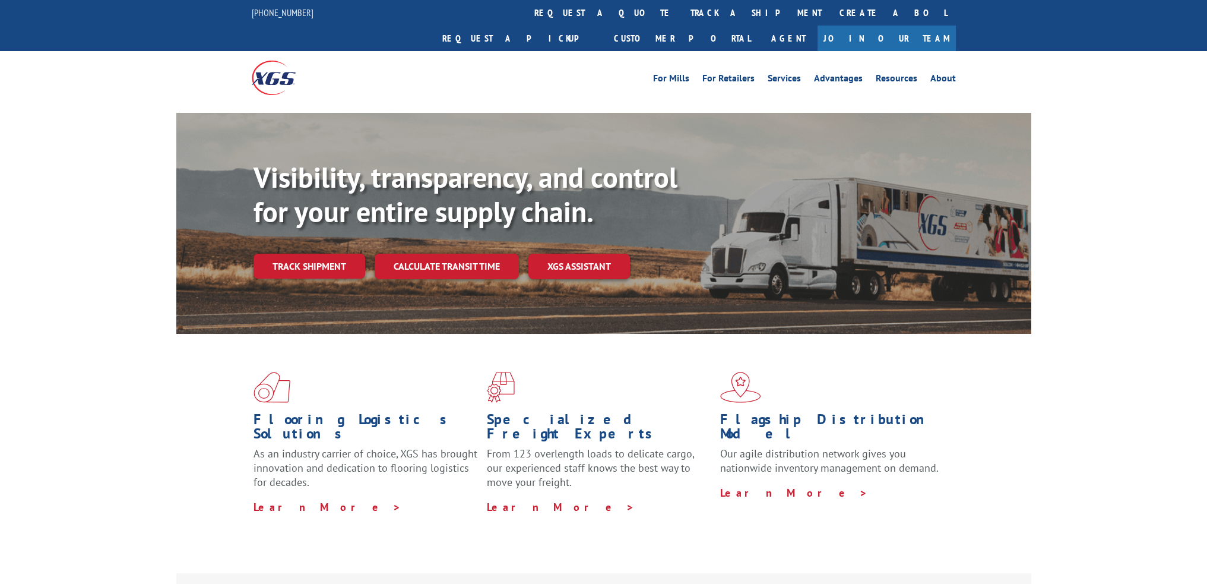 The image size is (1207, 584). Describe the element at coordinates (519, 38) in the screenshot. I see `a: Request a pickup` at that location.